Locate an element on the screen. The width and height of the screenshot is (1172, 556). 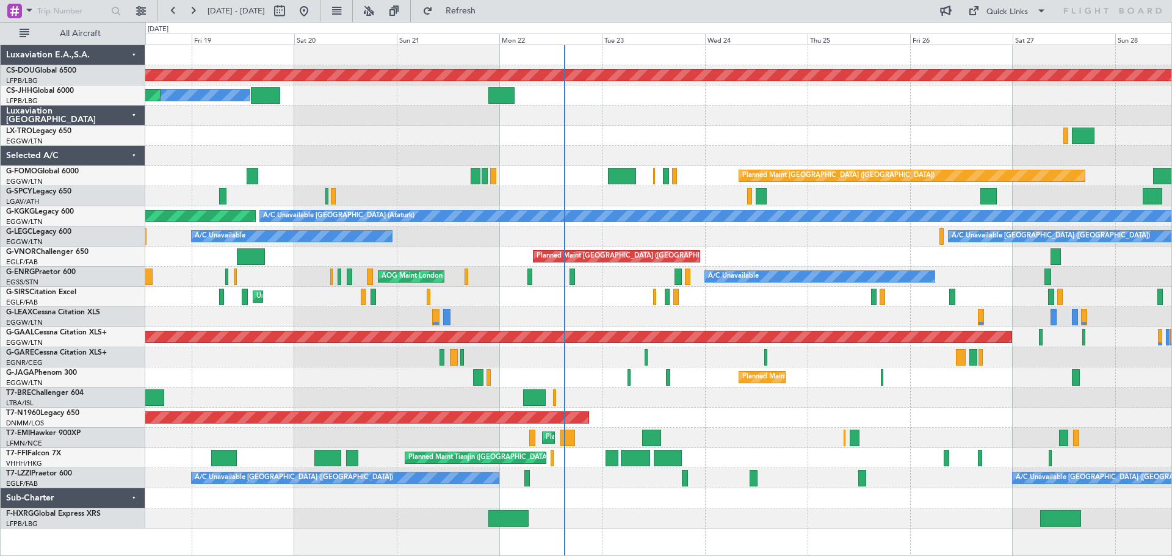
a: F-HXRGGlobal Express XRS is located at coordinates (53, 514).